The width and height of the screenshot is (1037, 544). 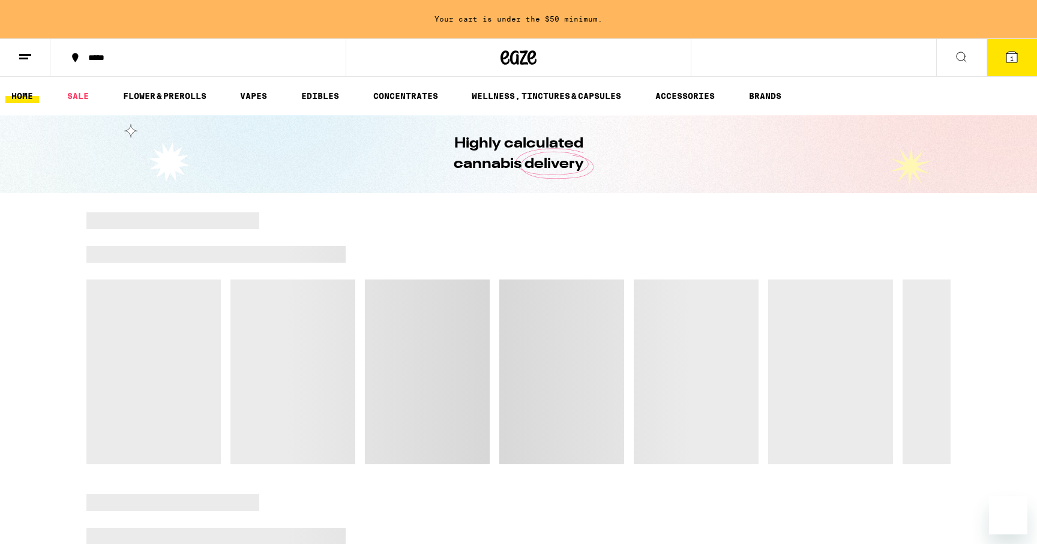 What do you see at coordinates (320, 96) in the screenshot?
I see `a: EDIBLES` at bounding box center [320, 96].